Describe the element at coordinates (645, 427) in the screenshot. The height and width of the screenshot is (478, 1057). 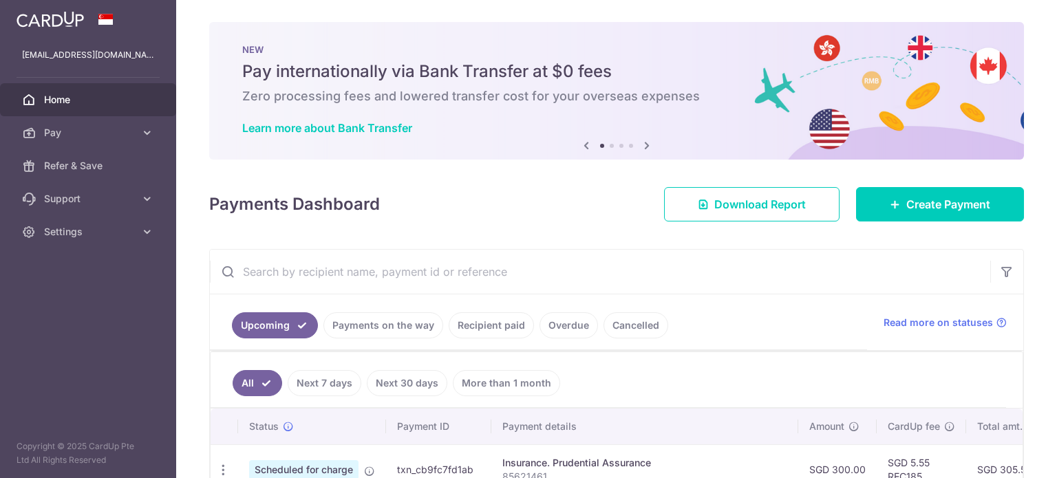
I see `th: Payment details` at that location.